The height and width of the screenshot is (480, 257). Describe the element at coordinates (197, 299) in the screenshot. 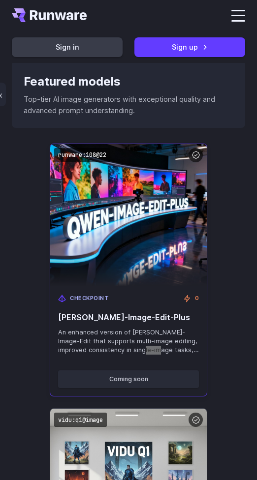

I see `span: 0` at that location.